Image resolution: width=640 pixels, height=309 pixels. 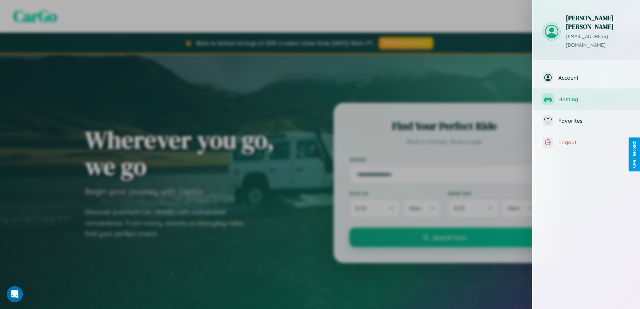 I want to click on button: Account, so click(x=586, y=78).